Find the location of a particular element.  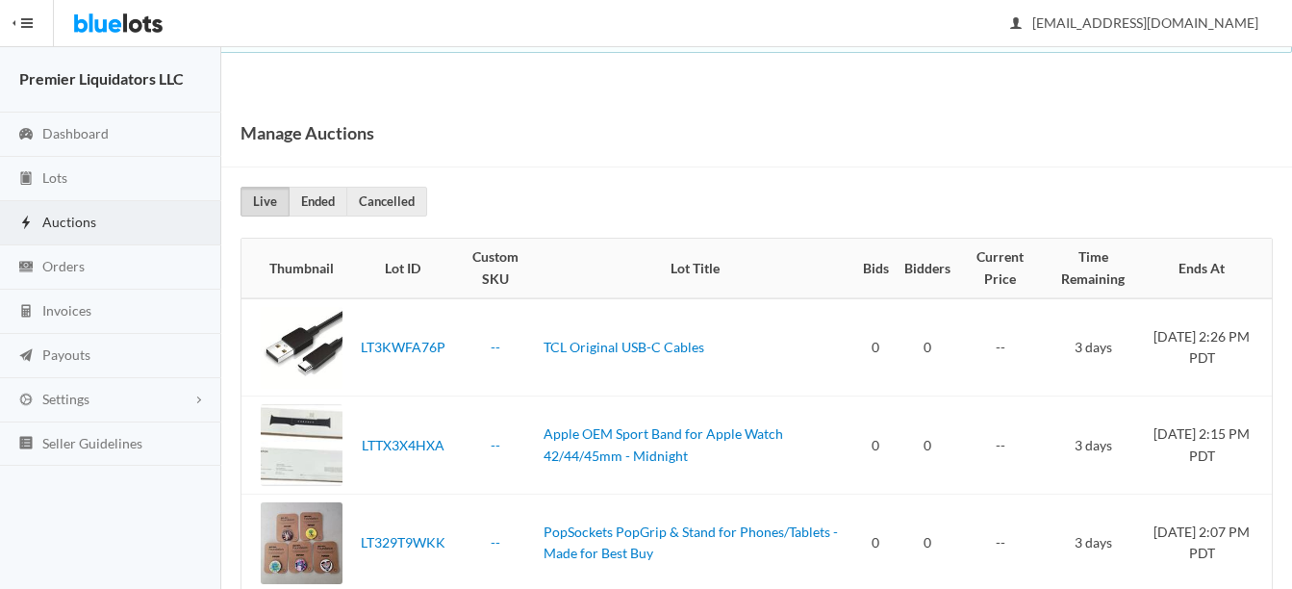

span: Invoices is located at coordinates (66, 310).